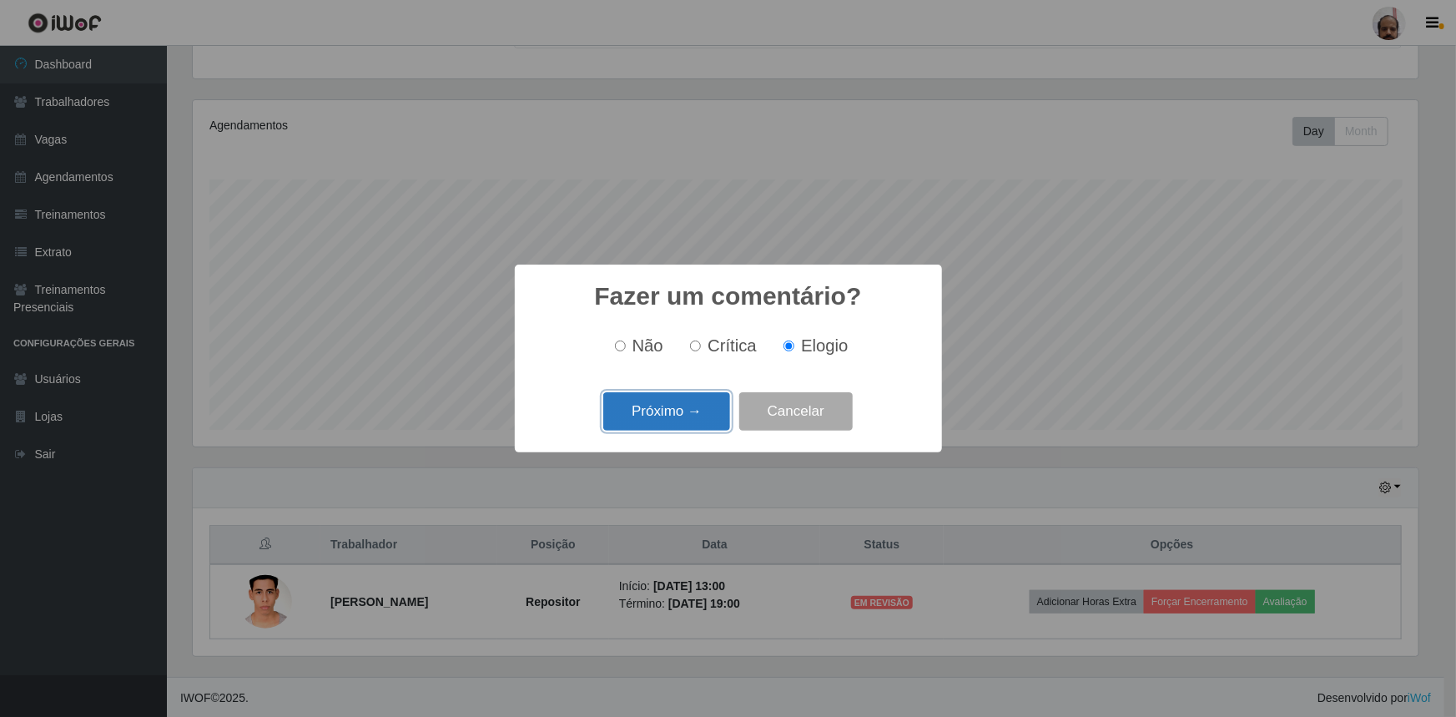  What do you see at coordinates (796, 411) in the screenshot?
I see `button: Cancelar` at bounding box center [796, 411].